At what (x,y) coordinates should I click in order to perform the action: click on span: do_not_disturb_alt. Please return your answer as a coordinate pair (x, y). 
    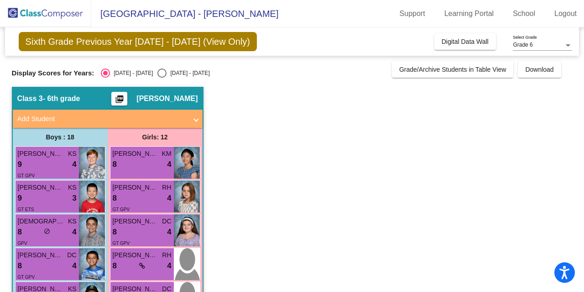
    Looking at the image, I should click on (47, 231).